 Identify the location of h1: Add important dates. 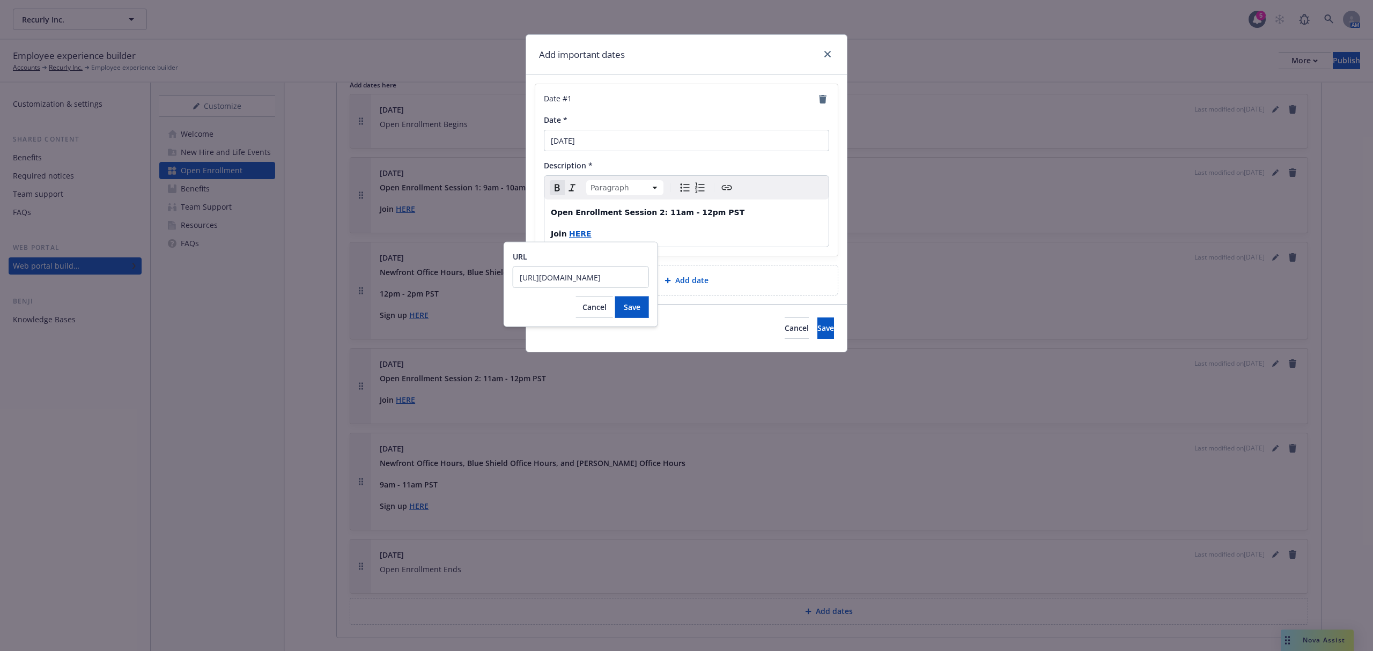
(582, 55).